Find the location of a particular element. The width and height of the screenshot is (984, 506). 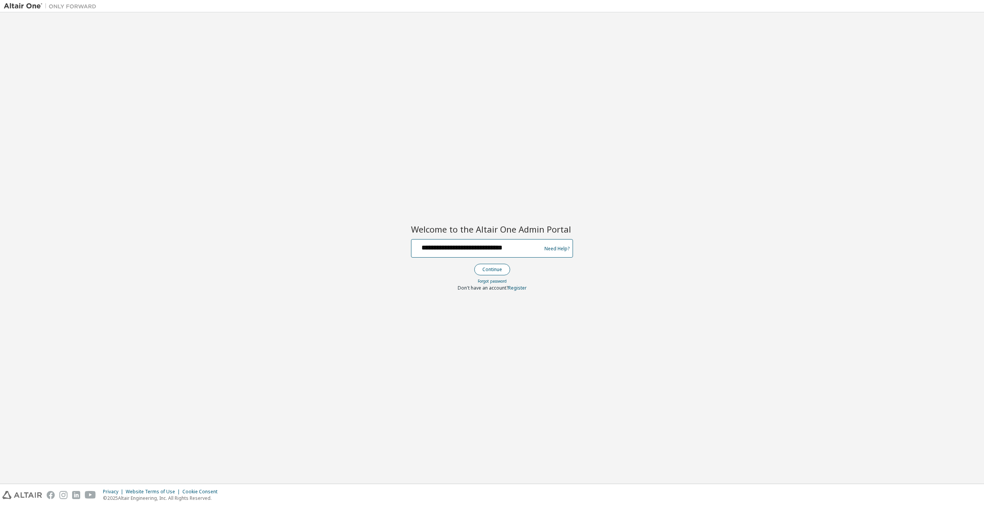

h2: Welcome to the Altair One Admin Portal is located at coordinates (492, 229).